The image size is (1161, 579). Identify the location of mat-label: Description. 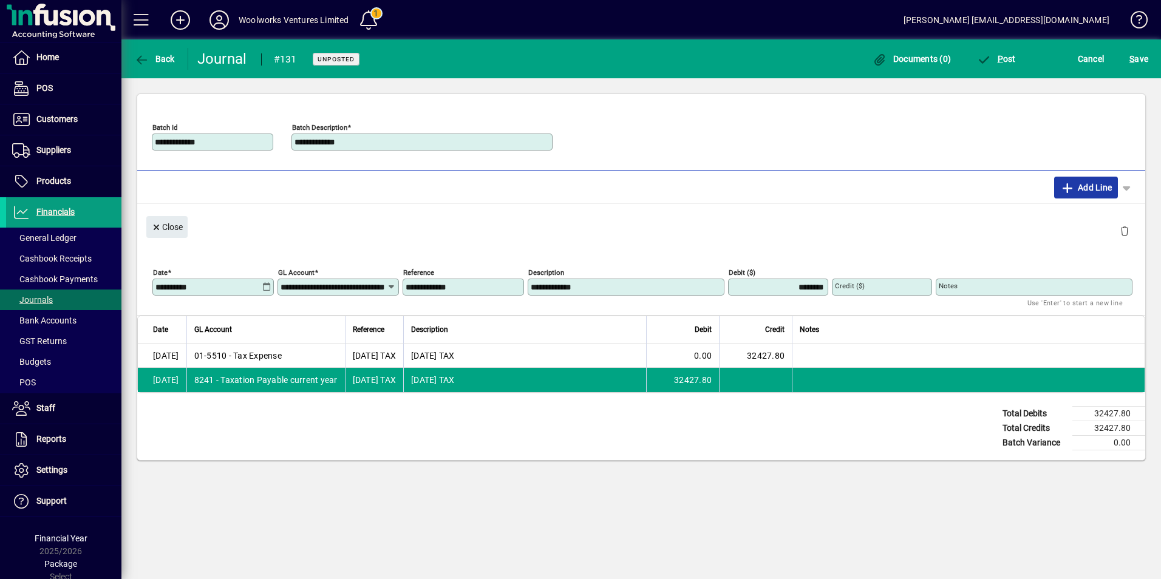
(546, 273).